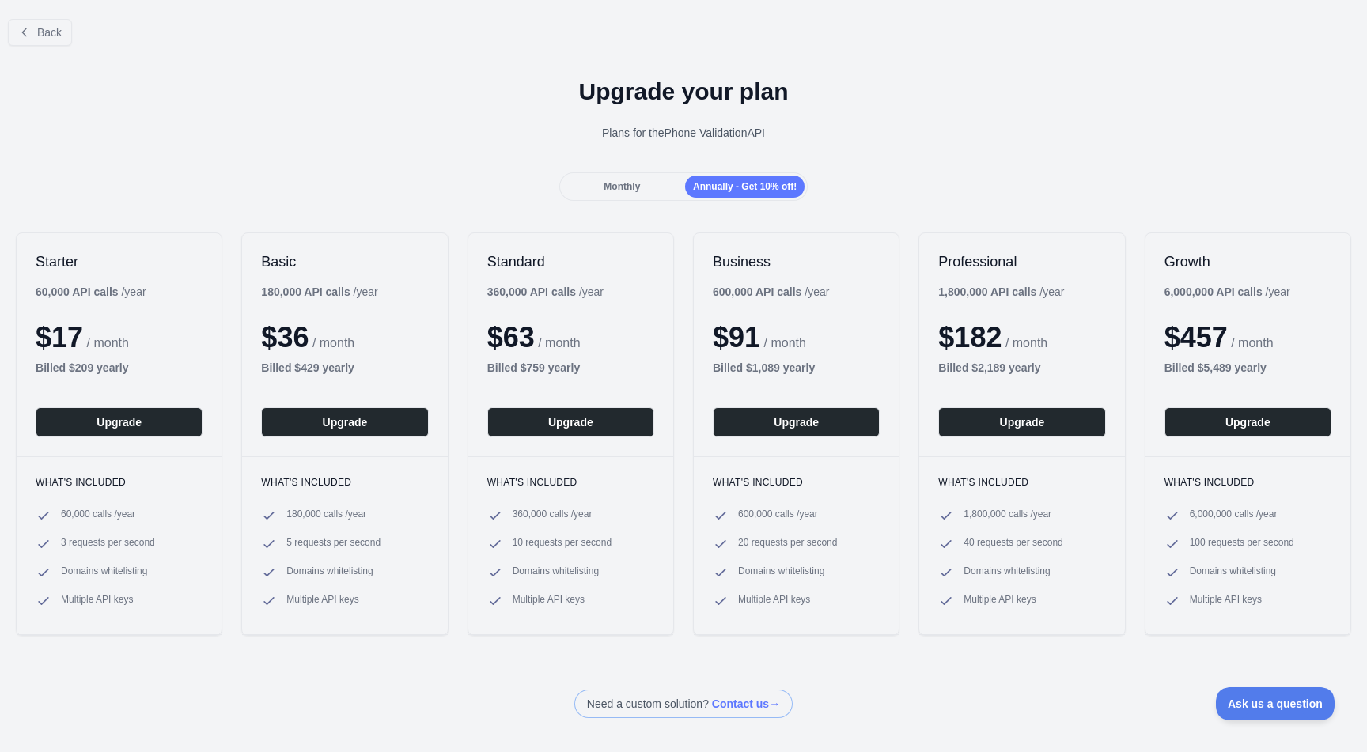  What do you see at coordinates (970, 337) in the screenshot?
I see `span: $ 182` at bounding box center [970, 337].